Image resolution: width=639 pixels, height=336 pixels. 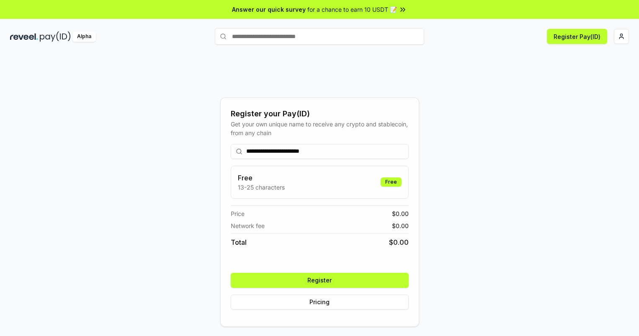 I want to click on button: Register Pay(ID), so click(x=577, y=36).